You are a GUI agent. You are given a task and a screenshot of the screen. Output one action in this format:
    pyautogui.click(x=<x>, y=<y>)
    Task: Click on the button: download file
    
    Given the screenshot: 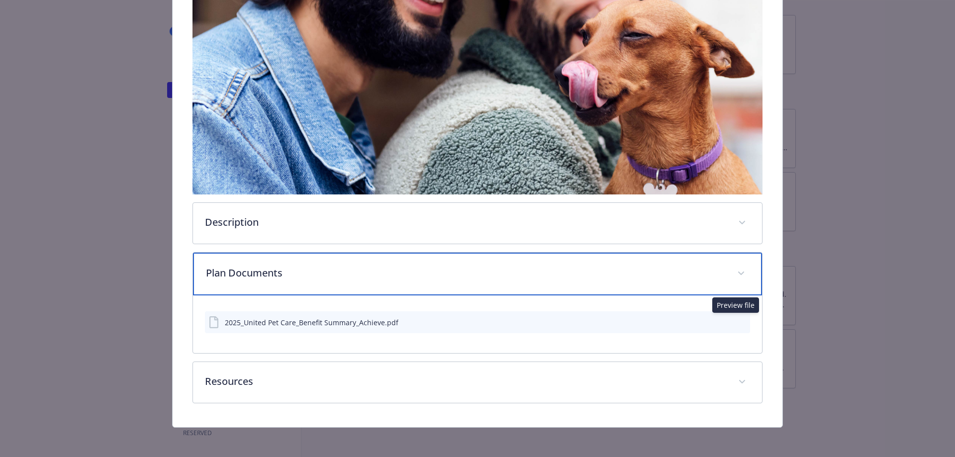 What is the action you would take?
    pyautogui.click(x=725, y=322)
    